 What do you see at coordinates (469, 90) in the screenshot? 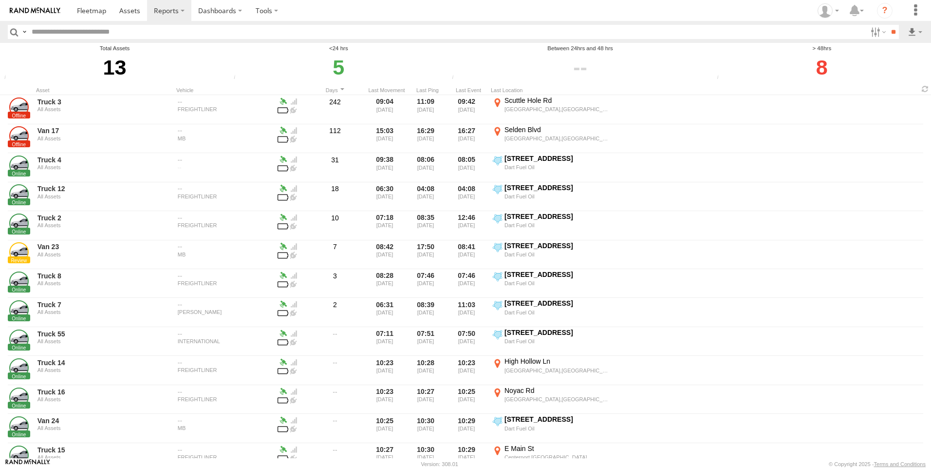
I see `div: Last Event` at bounding box center [469, 90].